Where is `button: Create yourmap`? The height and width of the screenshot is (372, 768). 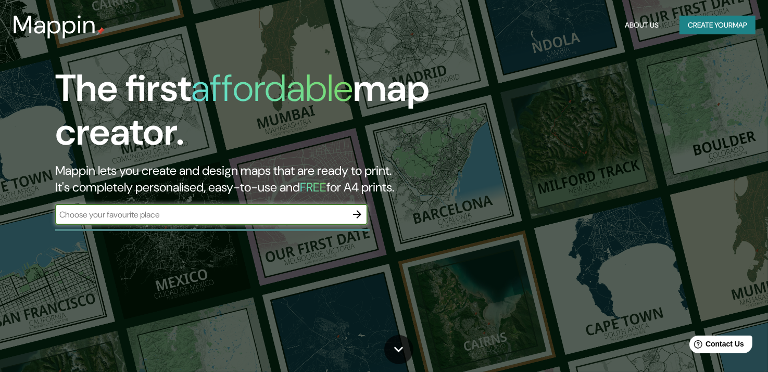 button: Create yourmap is located at coordinates (717, 25).